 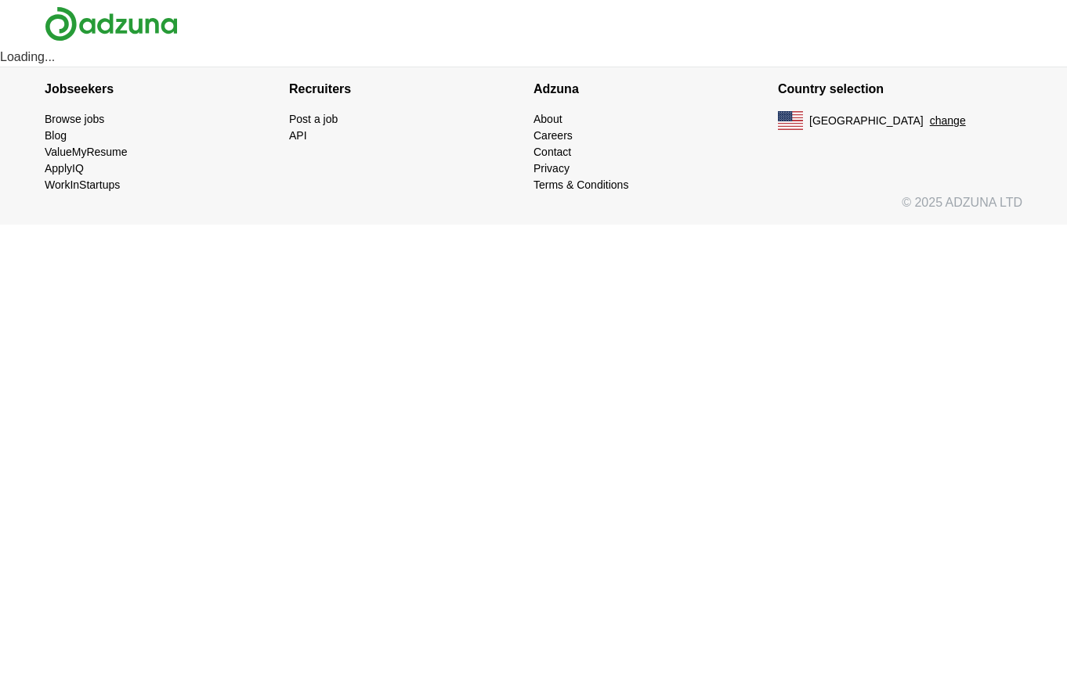 I want to click on a: Privacy, so click(x=551, y=168).